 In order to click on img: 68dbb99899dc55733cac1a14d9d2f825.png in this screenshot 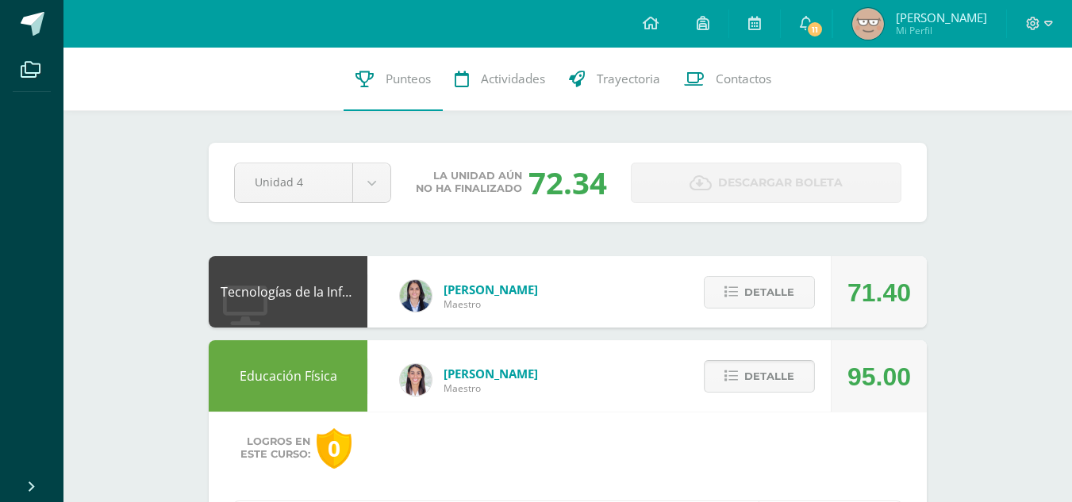, I will do `click(416, 380)`.